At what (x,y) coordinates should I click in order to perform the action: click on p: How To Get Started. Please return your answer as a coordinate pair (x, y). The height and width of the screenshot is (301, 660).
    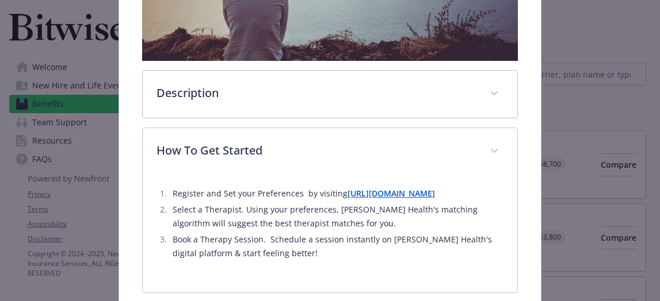
    Looking at the image, I should click on (316, 151).